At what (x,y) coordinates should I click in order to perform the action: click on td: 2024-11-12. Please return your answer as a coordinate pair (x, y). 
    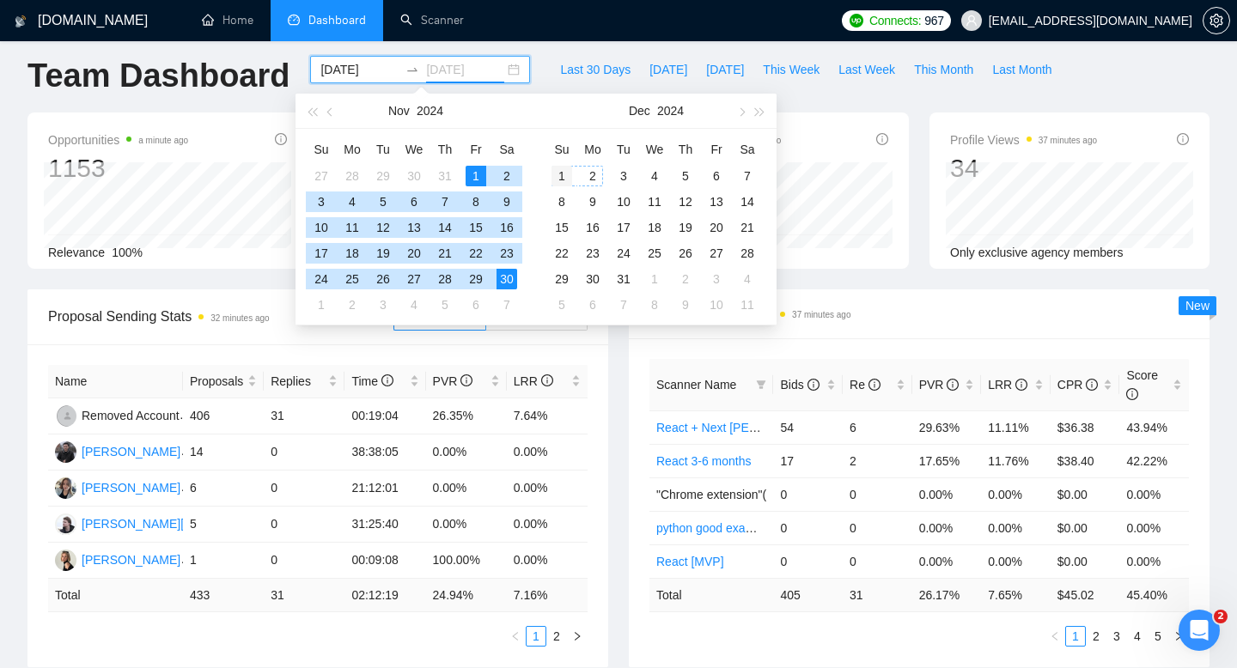
    Looking at the image, I should click on (383, 228).